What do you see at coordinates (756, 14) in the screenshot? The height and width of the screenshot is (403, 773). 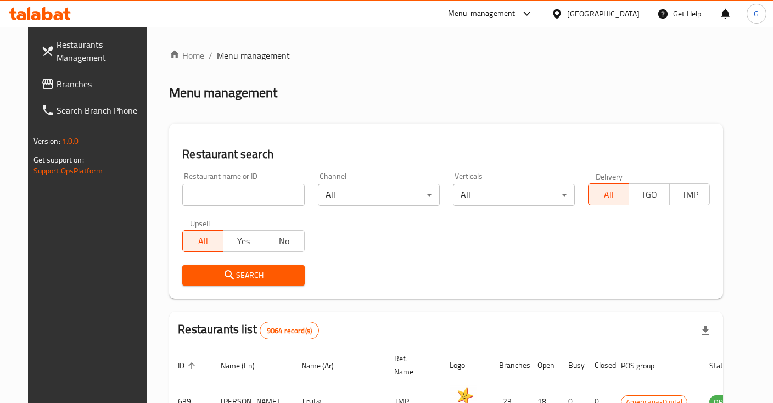 I see `span: G` at bounding box center [756, 14].